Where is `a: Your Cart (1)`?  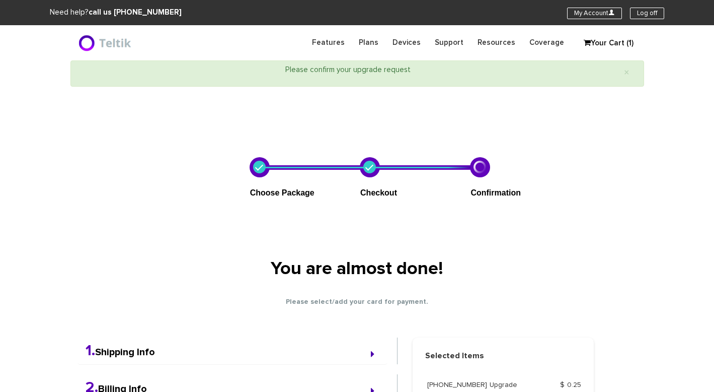
a: Your Cart (1) is located at coordinates (604, 43).